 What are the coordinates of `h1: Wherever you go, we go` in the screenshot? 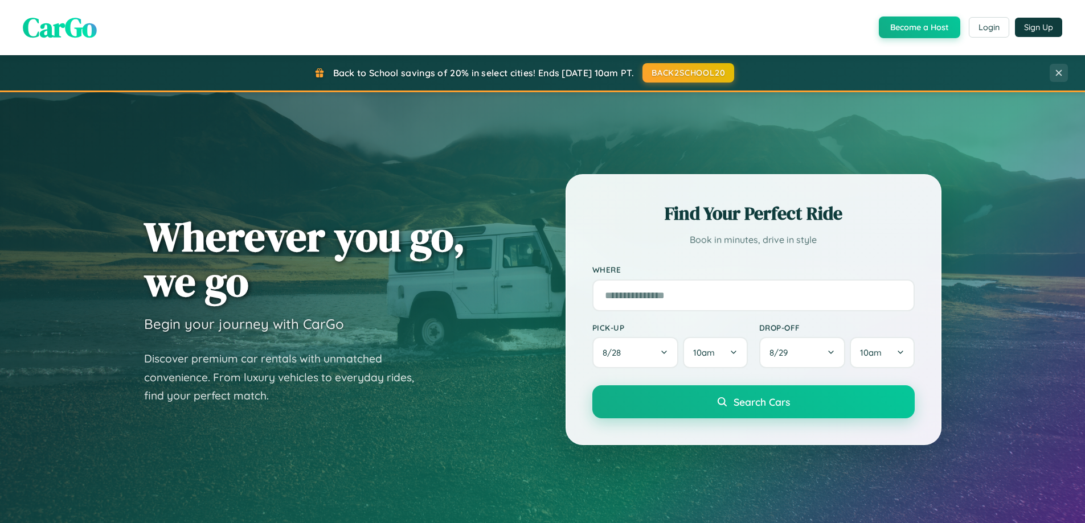 It's located at (305, 259).